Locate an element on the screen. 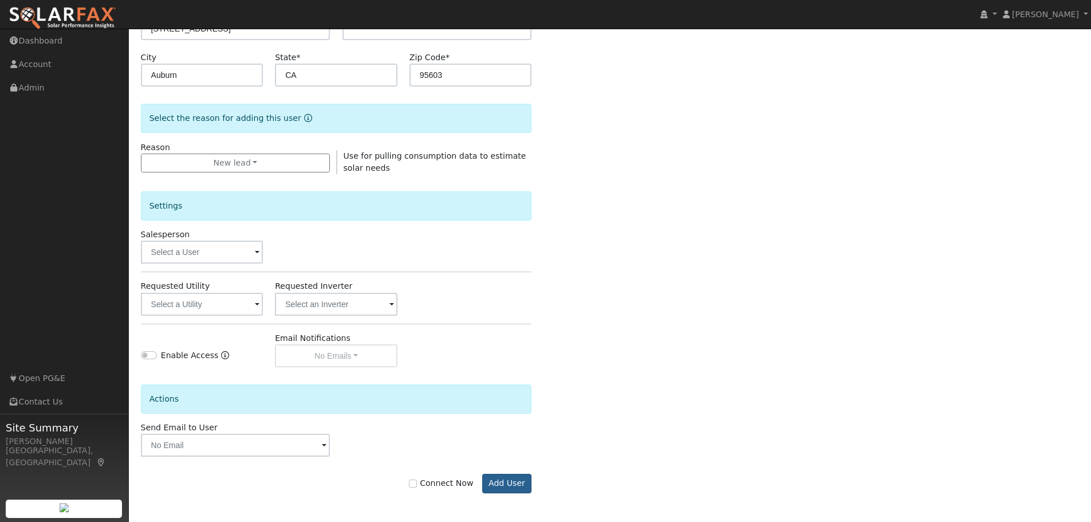  input: Select a Utility is located at coordinates (202, 304).